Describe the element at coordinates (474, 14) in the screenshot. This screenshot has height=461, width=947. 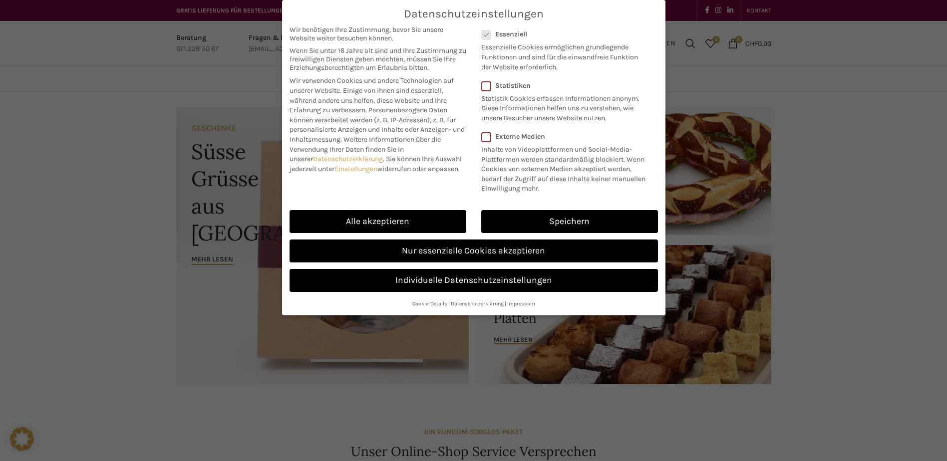
I see `span: Datenschutzeinstellungen` at that location.